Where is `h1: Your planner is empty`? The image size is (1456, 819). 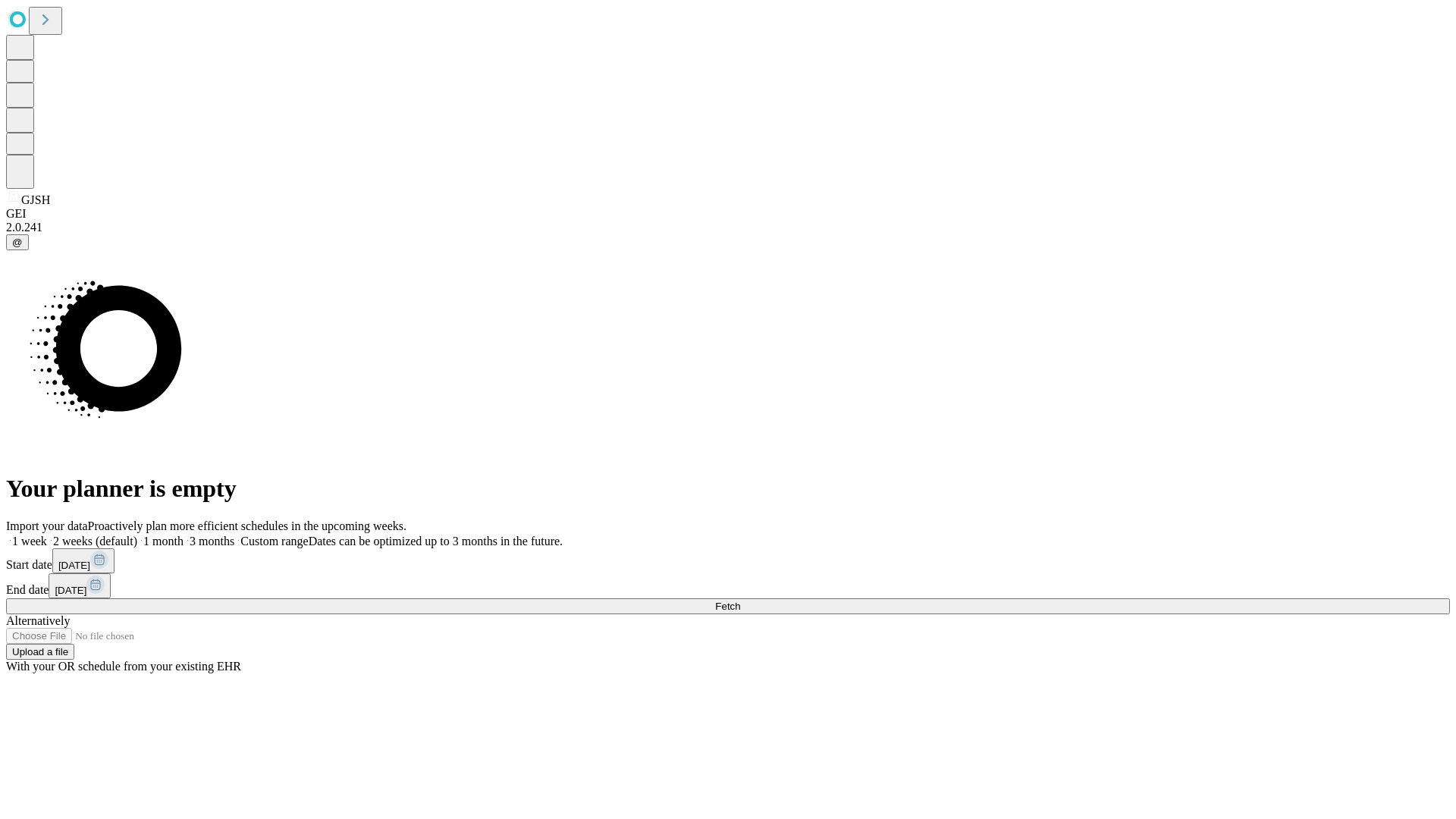 h1: Your planner is empty is located at coordinates (728, 488).